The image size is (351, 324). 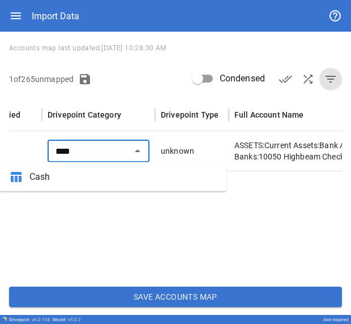 I want to click on p: unknown, so click(x=177, y=151).